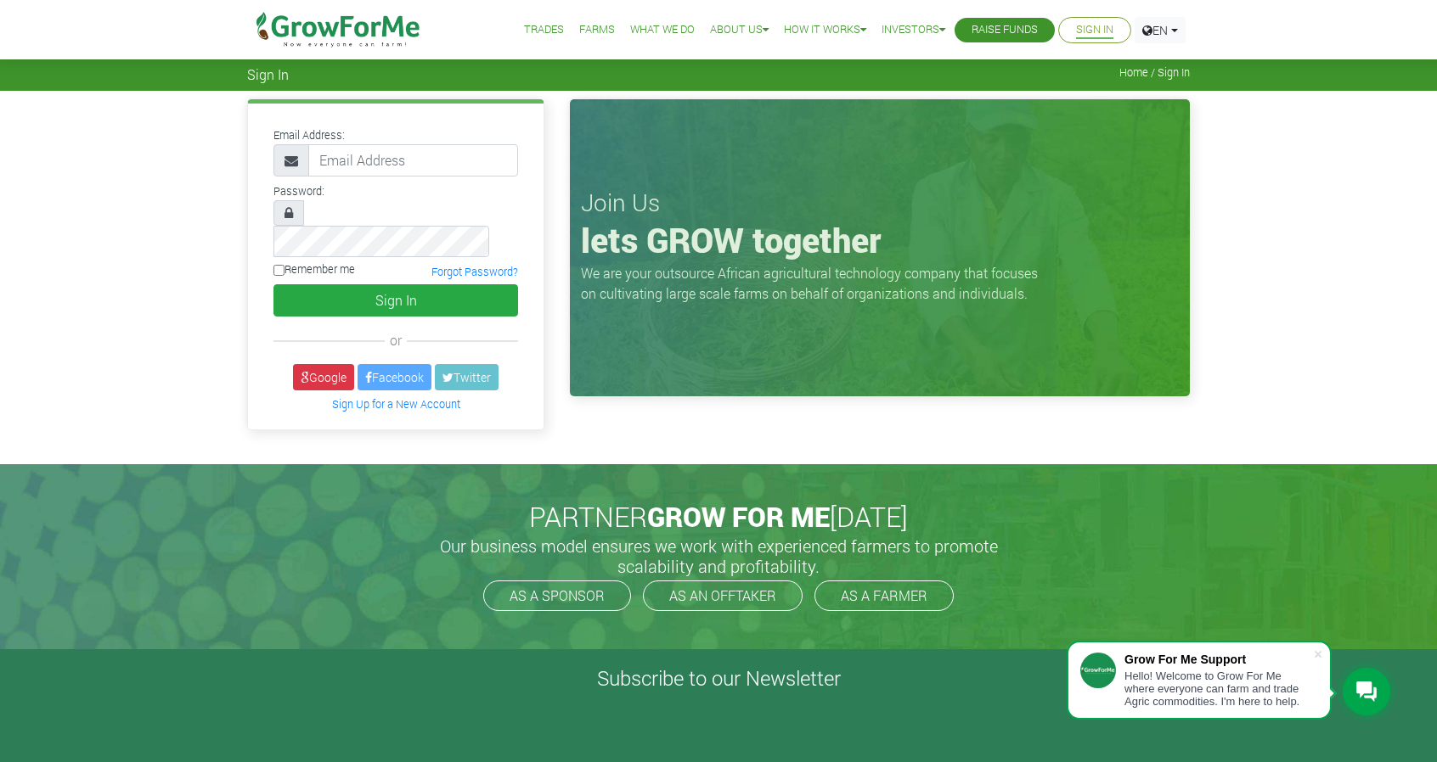 This screenshot has width=1437, height=762. What do you see at coordinates (884, 596) in the screenshot?
I see `a: AS A FARMER` at bounding box center [884, 596].